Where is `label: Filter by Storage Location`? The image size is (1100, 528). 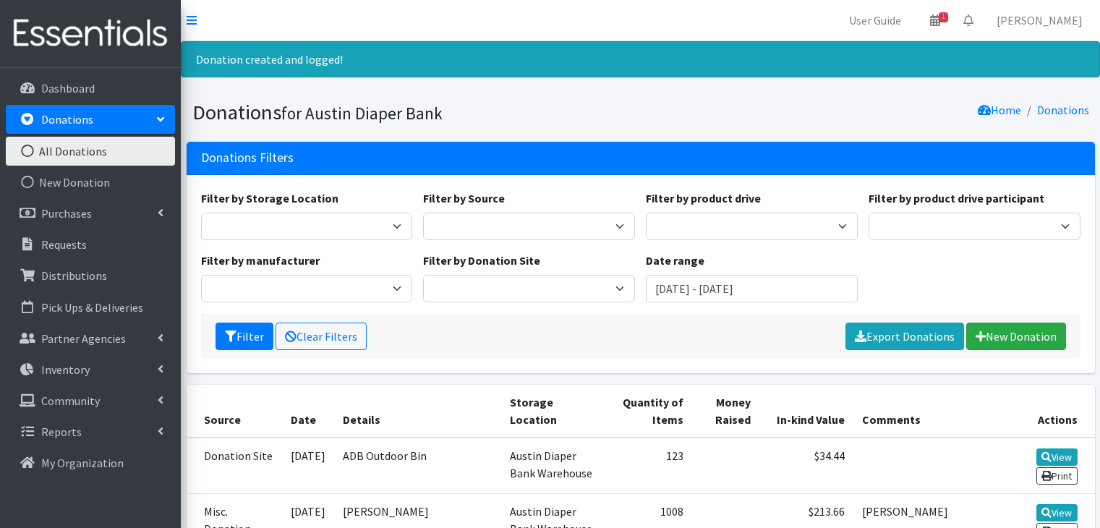 label: Filter by Storage Location is located at coordinates (270, 198).